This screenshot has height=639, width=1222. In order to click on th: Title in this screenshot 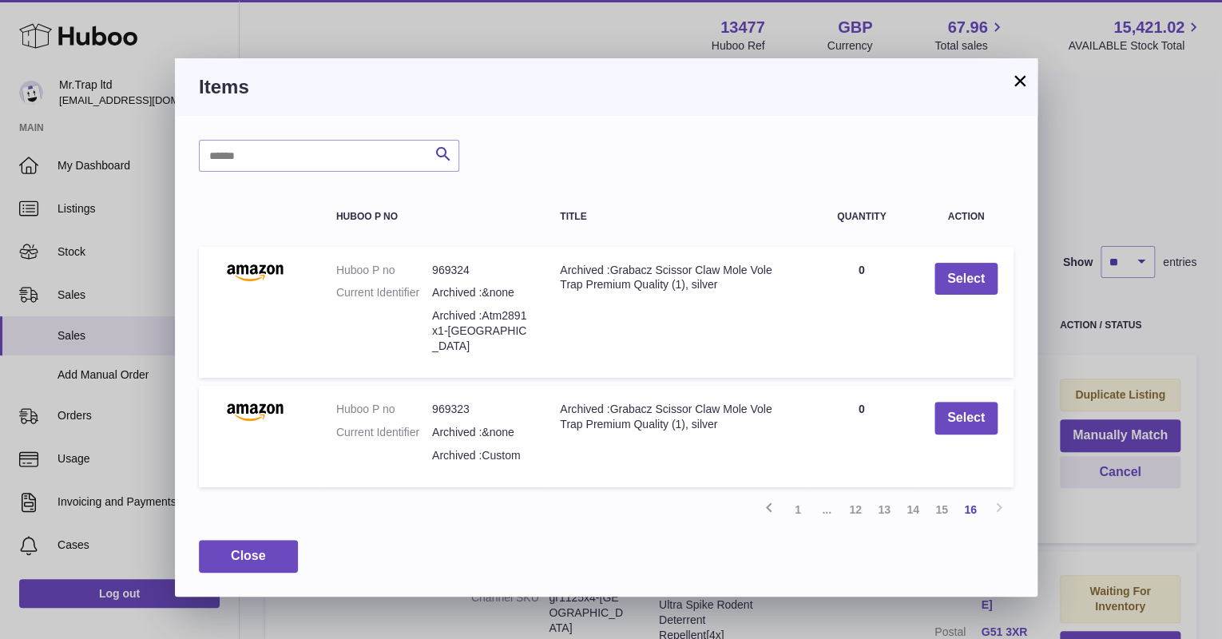, I will do `click(674, 216)`.